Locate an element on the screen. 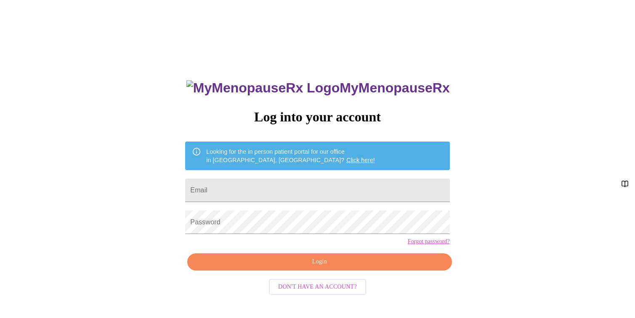  img: MyMenopauseRx Logo is located at coordinates (263, 88).